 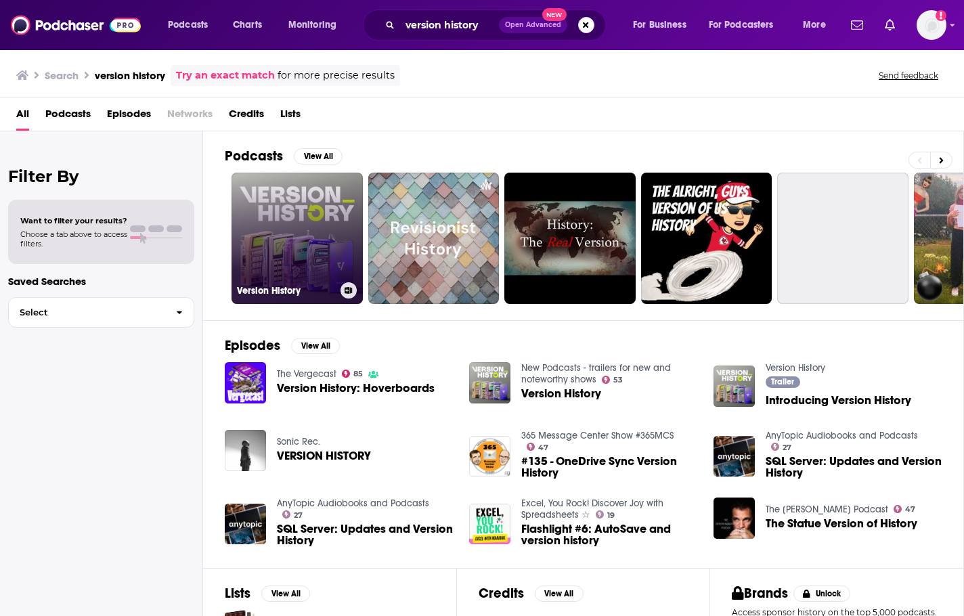 What do you see at coordinates (741, 25) in the screenshot?
I see `span: For Podcasters` at bounding box center [741, 25].